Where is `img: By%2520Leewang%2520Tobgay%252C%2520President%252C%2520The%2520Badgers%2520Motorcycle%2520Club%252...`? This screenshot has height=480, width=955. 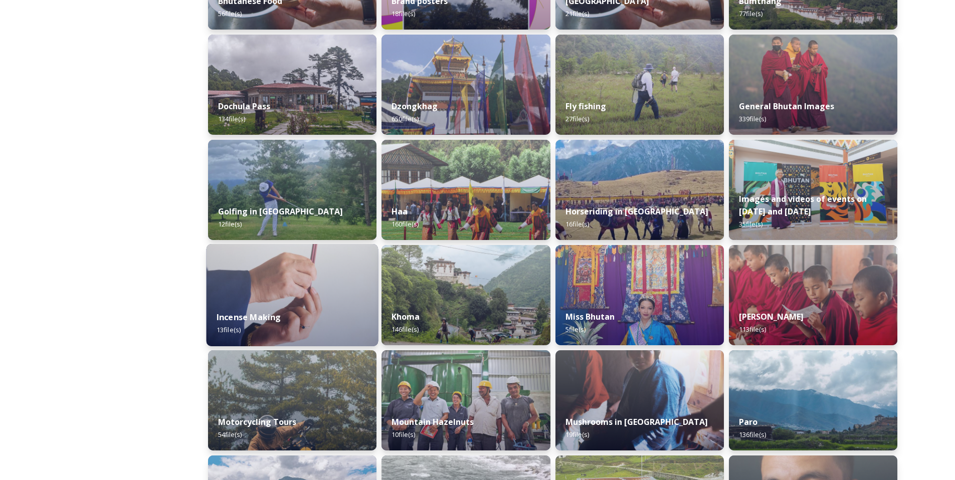 img: By%2520Leewang%2520Tobgay%252C%2520President%252C%2520The%2520Badgers%2520Motorcycle%2520Club%252... is located at coordinates (292, 401).